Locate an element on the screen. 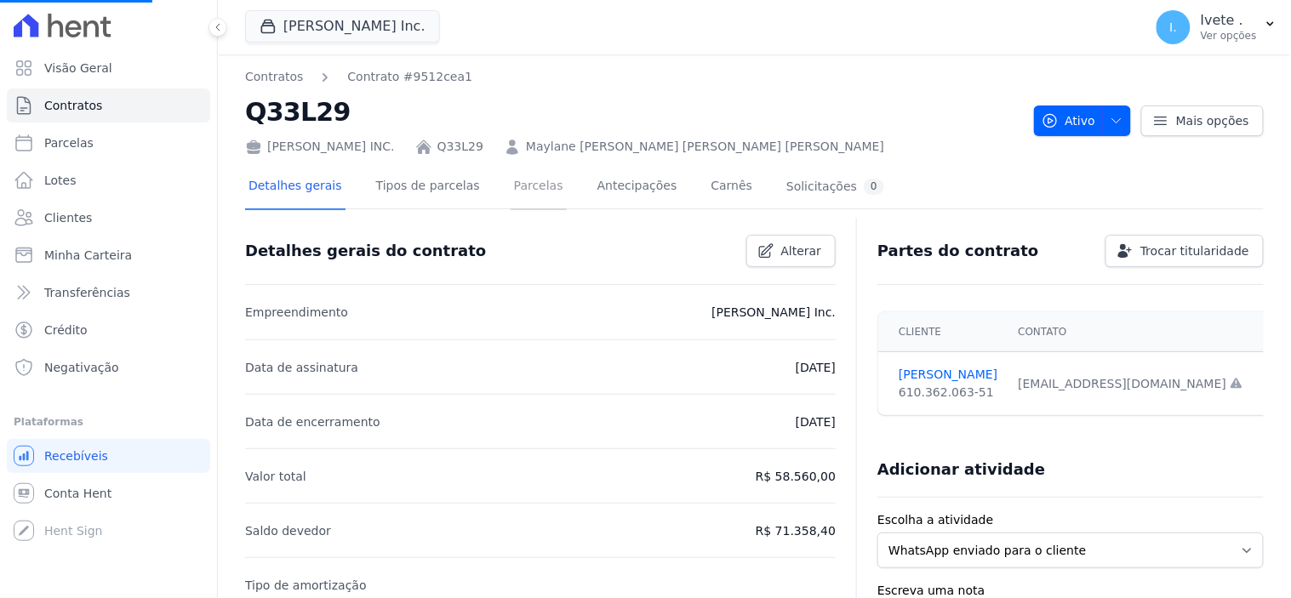 This screenshot has width=1291, height=598. span: Minha Carteira is located at coordinates (88, 255).